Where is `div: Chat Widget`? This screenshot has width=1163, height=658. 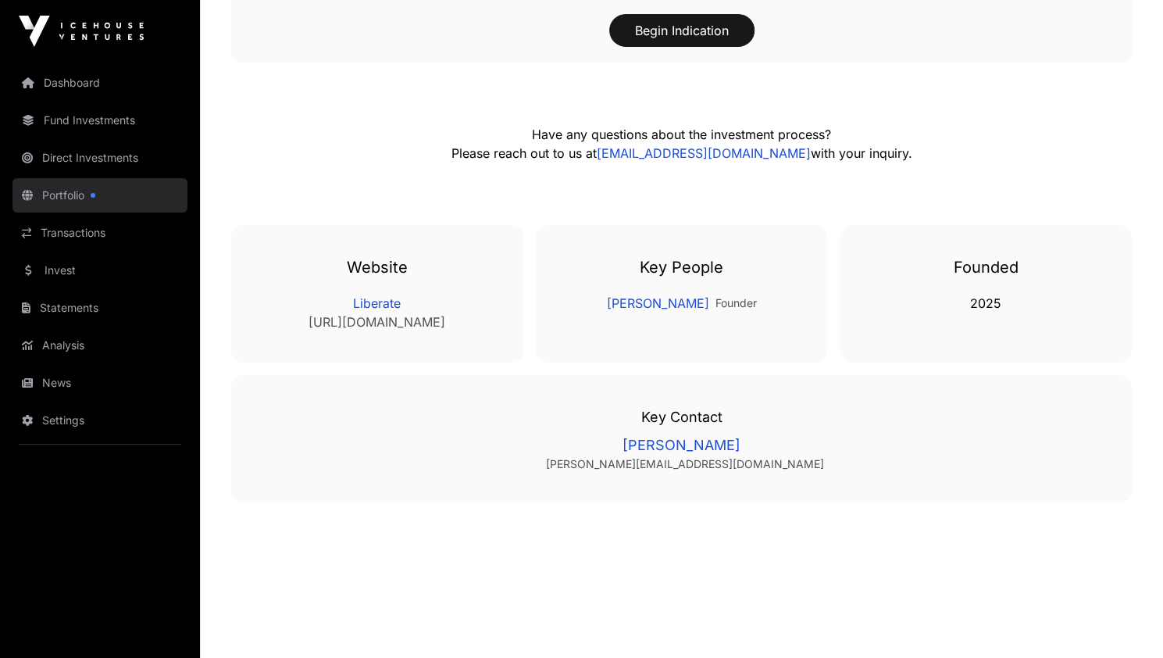 div: Chat Widget is located at coordinates (1124, 620).